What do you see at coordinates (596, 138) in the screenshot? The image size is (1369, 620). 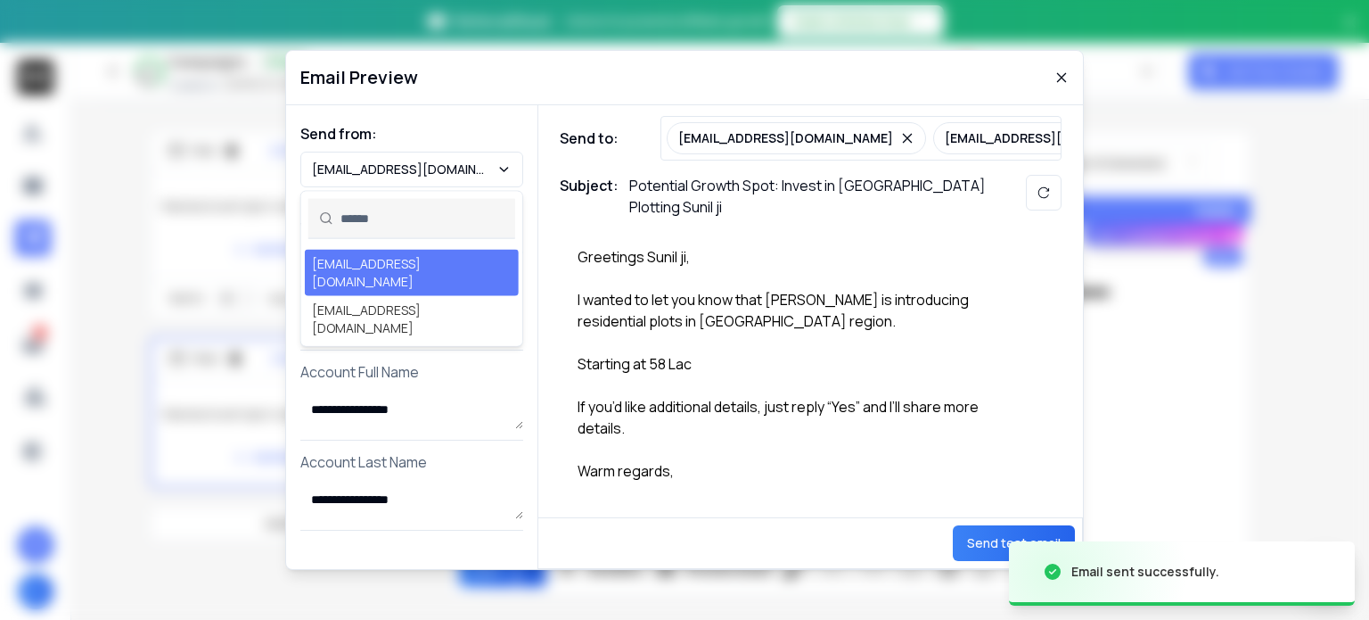 I see `h1: Send to:` at bounding box center [596, 138].